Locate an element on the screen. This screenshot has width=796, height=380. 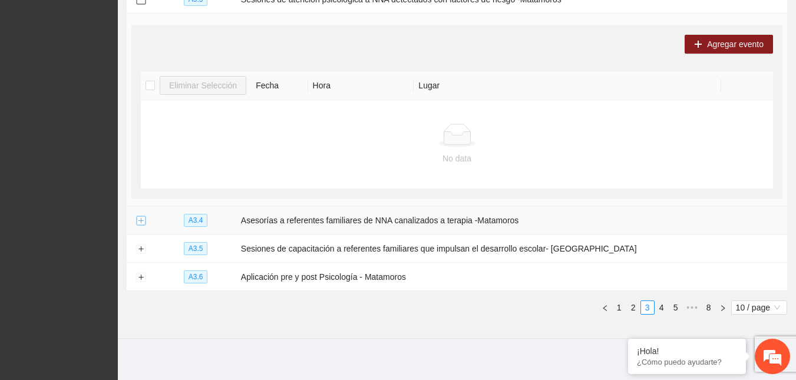
td: Sesiones de capacitación a referentes familiares que impulsan el desarrollo escolar- [GEOGRAPHIC_... is located at coordinates (511, 249).